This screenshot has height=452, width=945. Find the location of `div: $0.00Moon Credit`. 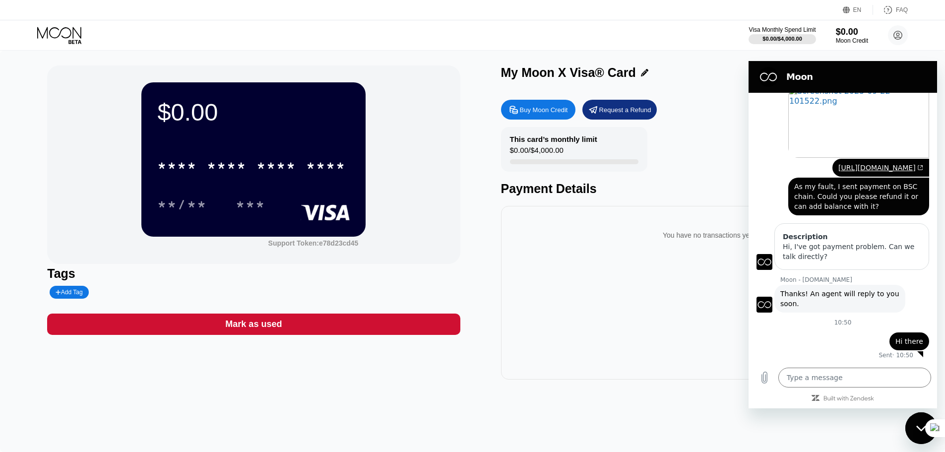

div: $0.00Moon Credit is located at coordinates (851, 35).